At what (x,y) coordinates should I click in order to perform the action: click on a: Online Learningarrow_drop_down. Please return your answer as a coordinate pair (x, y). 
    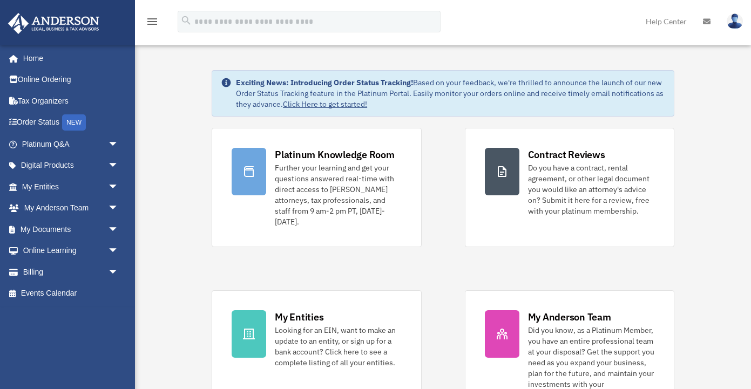
    Looking at the image, I should click on (71, 251).